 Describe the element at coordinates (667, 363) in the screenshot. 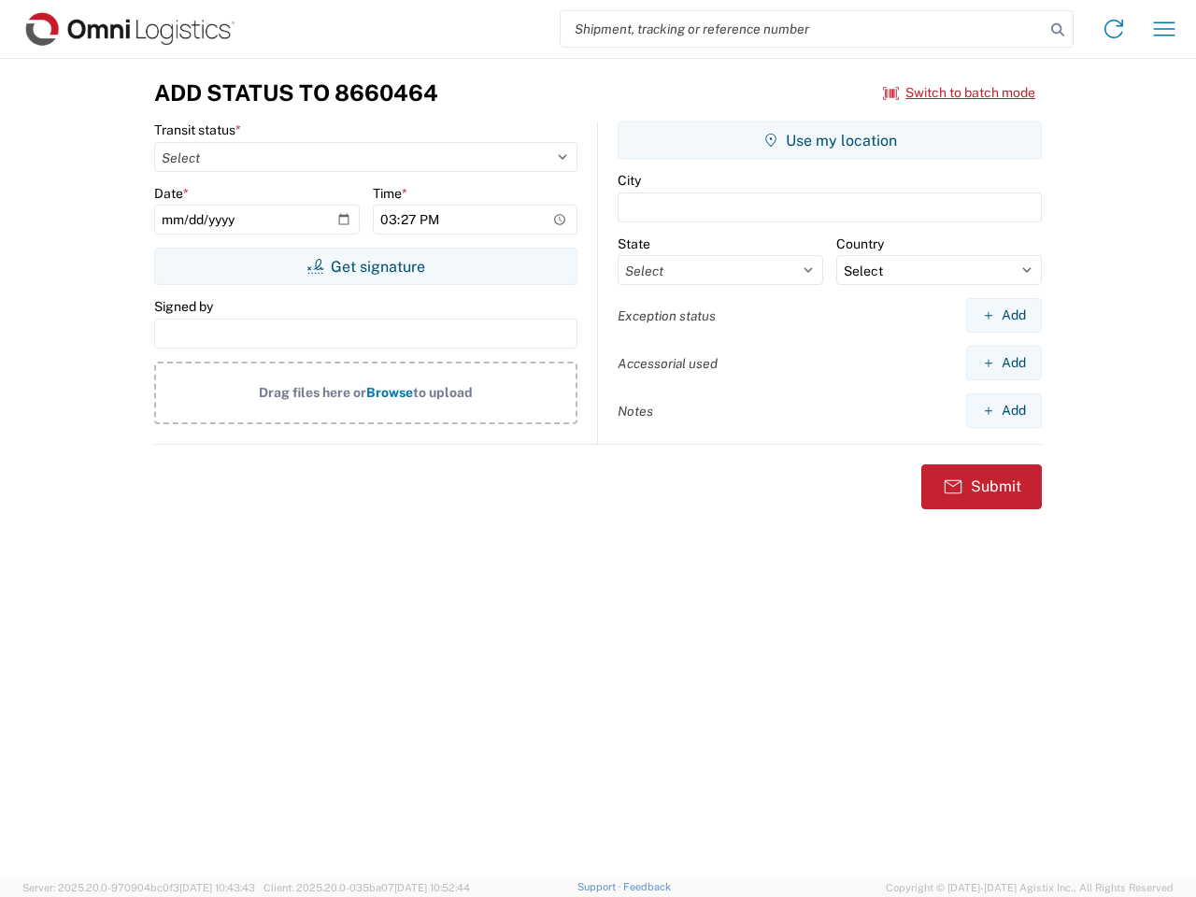

I see `label: Accessorial used` at that location.